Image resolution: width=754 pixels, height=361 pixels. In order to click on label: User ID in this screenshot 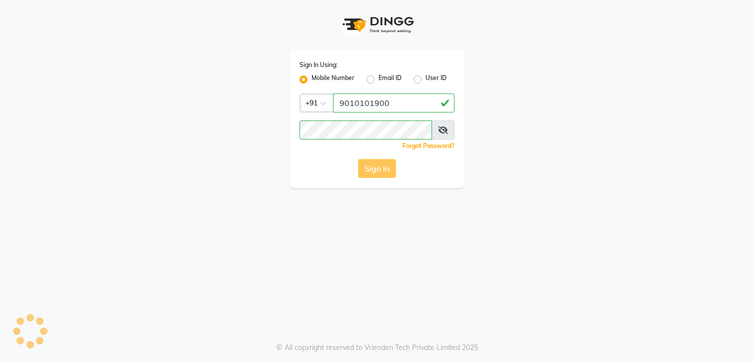, I will do `click(436, 80)`.